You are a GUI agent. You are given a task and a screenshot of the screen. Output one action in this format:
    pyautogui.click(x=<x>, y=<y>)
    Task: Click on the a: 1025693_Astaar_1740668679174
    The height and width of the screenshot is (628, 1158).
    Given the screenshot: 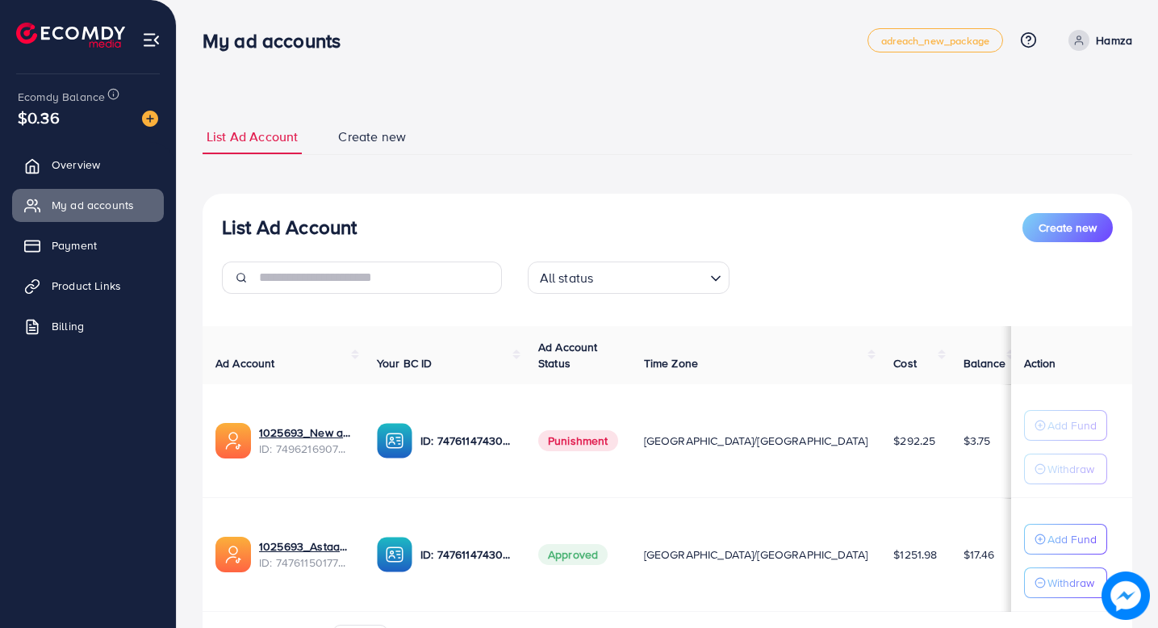 What is the action you would take?
    pyautogui.click(x=305, y=546)
    